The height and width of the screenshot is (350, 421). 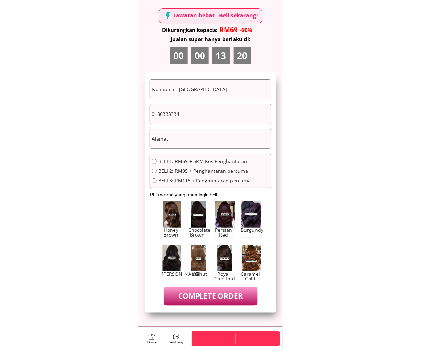 I want to click on input: Nama, so click(x=210, y=89).